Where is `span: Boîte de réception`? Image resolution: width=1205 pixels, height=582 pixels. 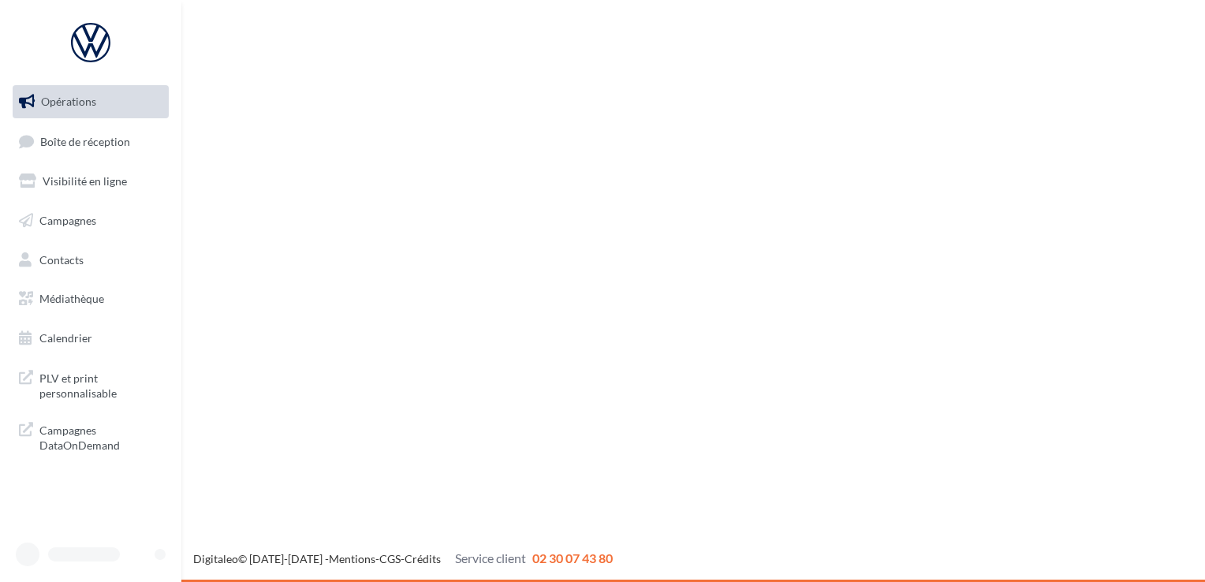 span: Boîte de réception is located at coordinates (85, 140).